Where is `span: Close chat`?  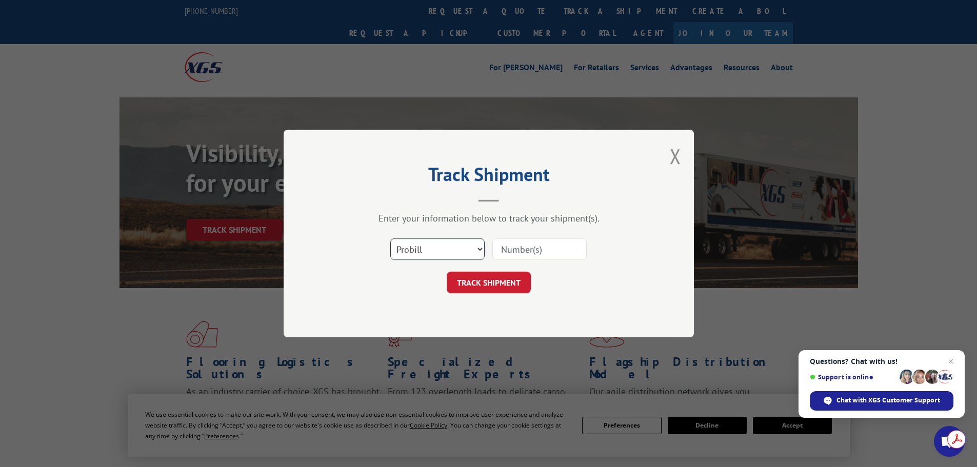 span: Close chat is located at coordinates (951, 361).